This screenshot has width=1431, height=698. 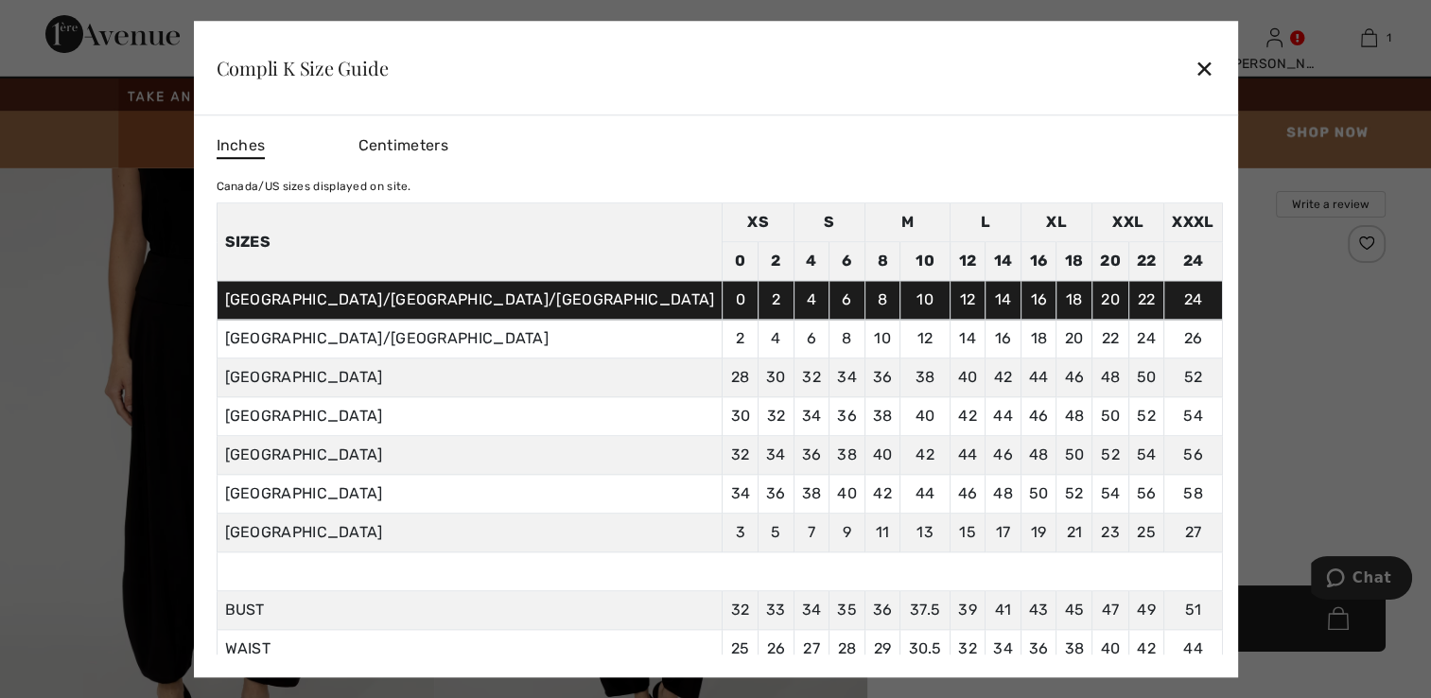 What do you see at coordinates (968, 609) in the screenshot?
I see `span: 39` at bounding box center [968, 609].